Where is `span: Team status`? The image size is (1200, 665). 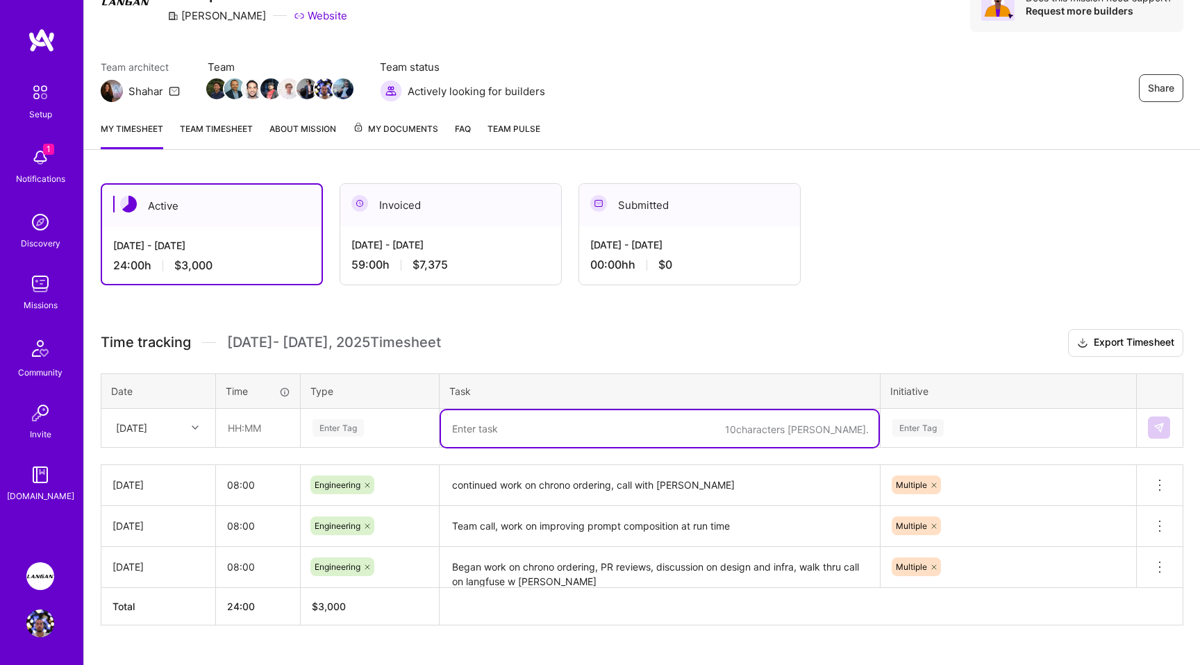
span: Team status is located at coordinates (463, 67).